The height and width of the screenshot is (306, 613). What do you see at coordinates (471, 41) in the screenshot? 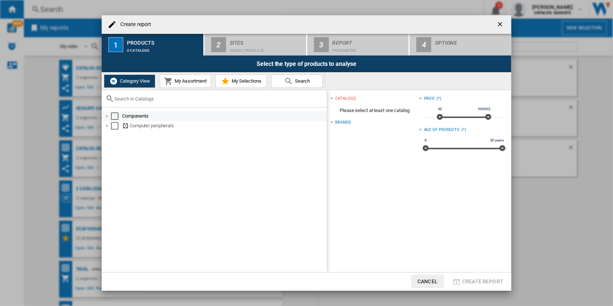
I see `div: Options` at bounding box center [471, 41].